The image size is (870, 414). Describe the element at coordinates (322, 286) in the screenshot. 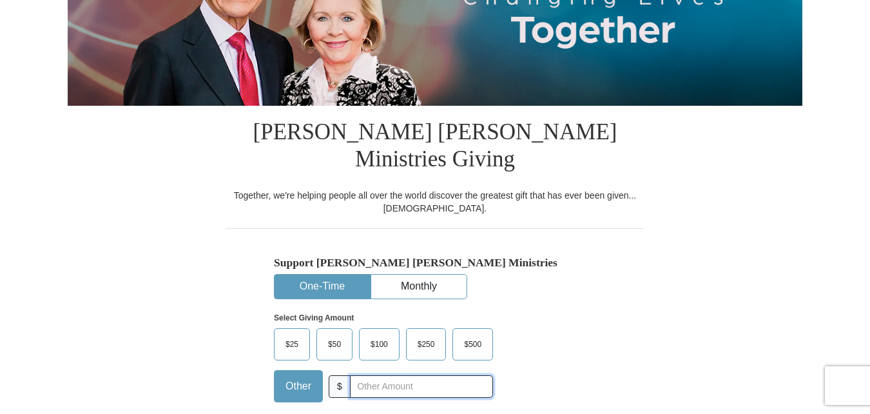

I see `button: One-Time` at that location.